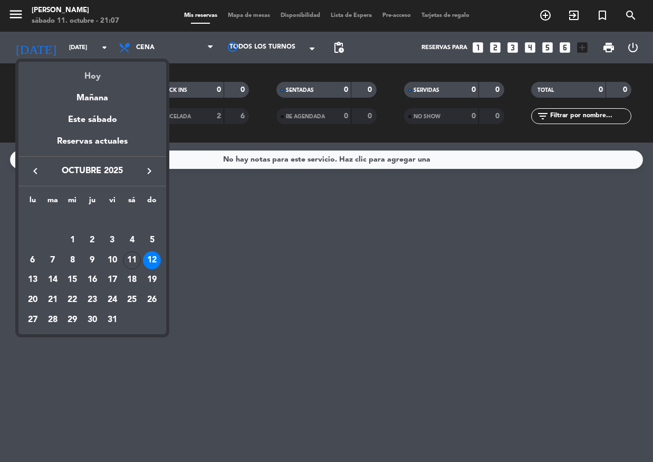 This screenshot has width=653, height=462. I want to click on td: 29 de octubre de 2025, so click(72, 320).